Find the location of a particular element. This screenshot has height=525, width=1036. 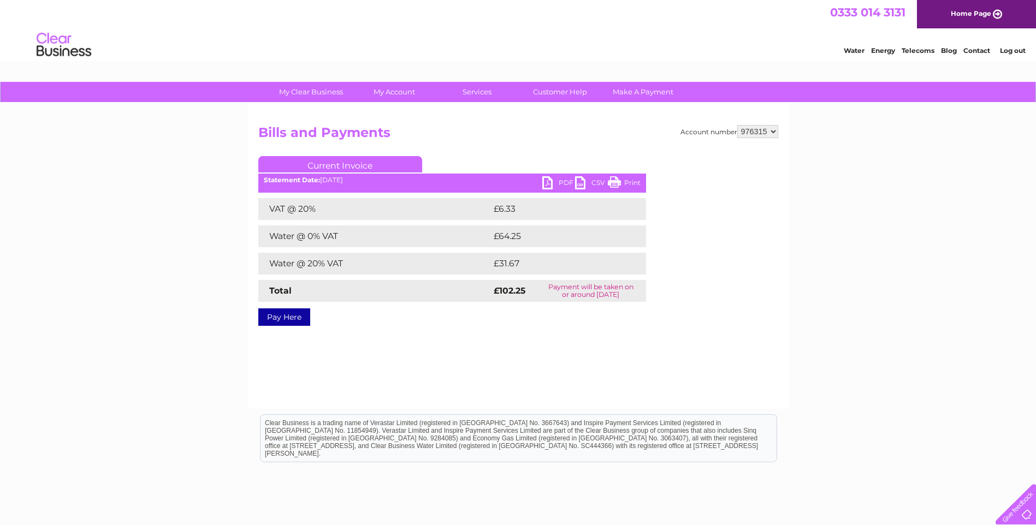

a: Blog is located at coordinates (949, 50).